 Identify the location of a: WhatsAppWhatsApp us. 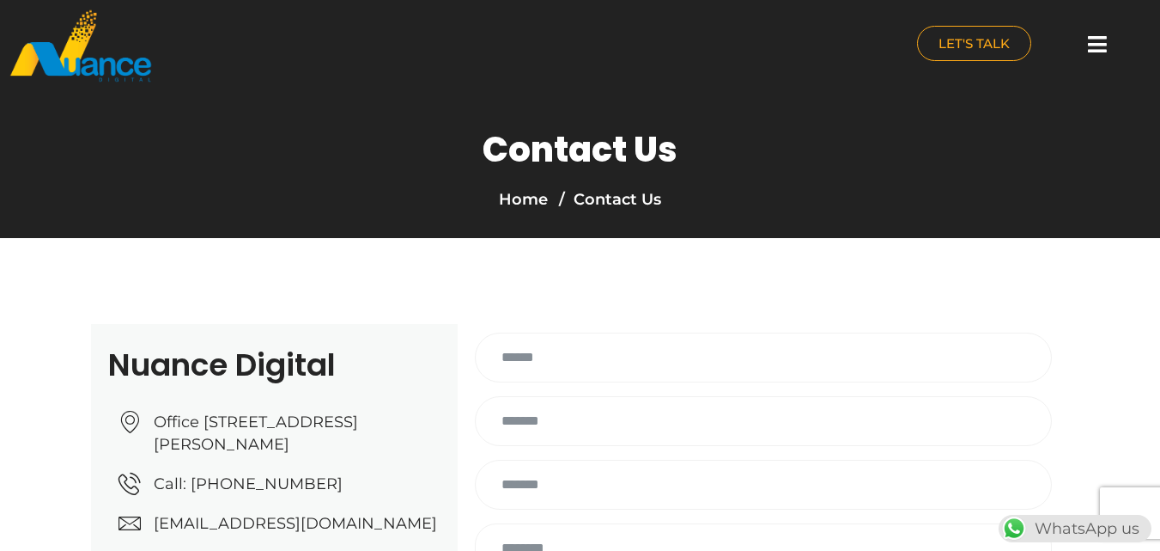
(1075, 528).